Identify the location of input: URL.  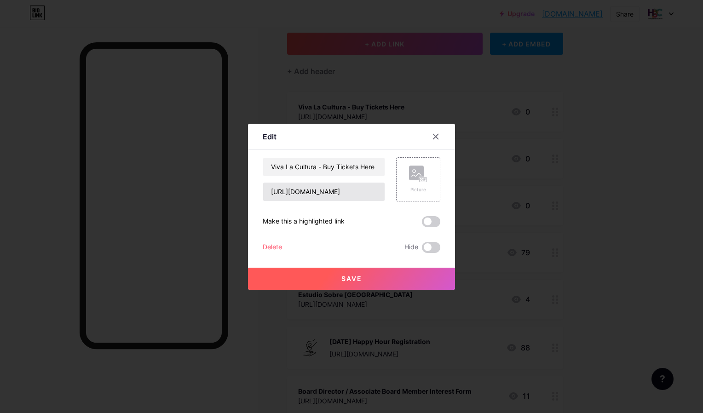
(324, 192).